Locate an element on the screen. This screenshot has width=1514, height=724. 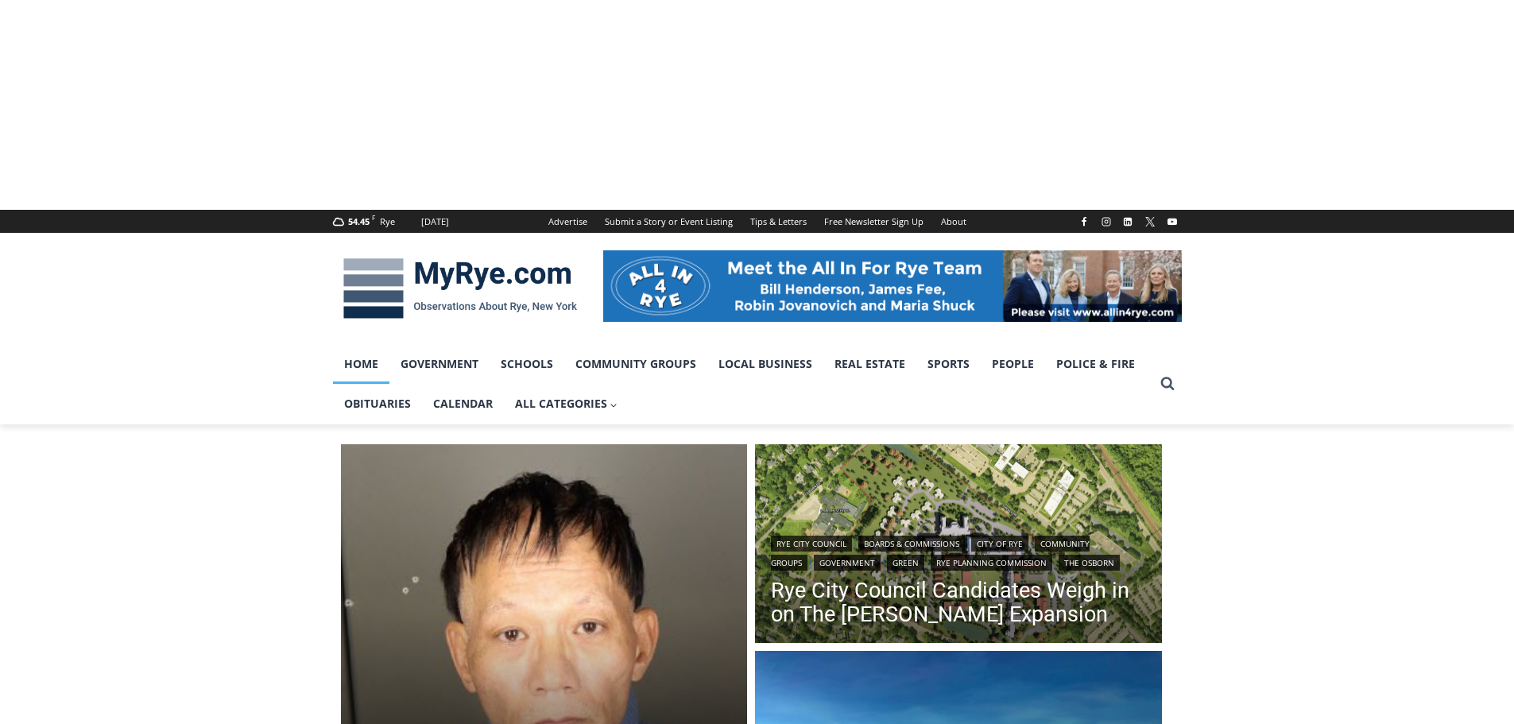
a: People is located at coordinates (1013, 364).